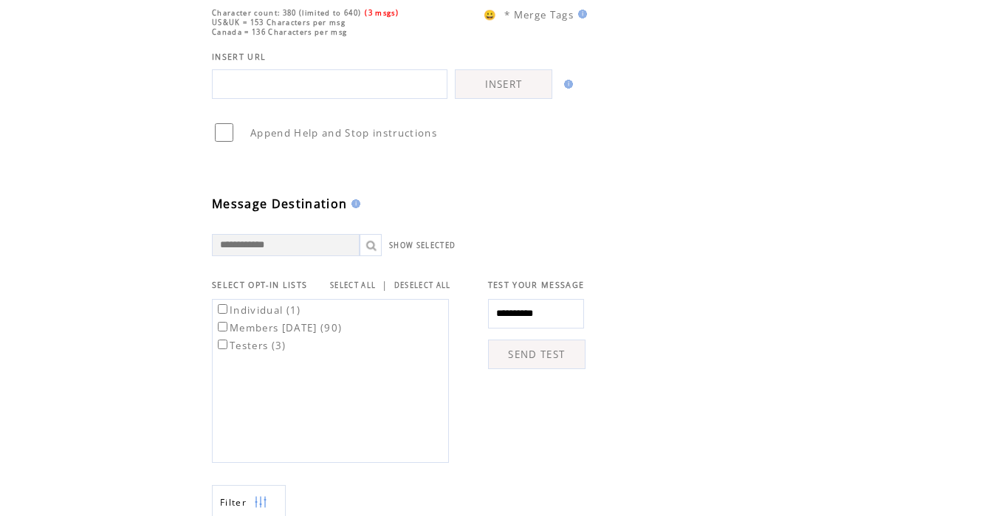  What do you see at coordinates (382, 13) in the screenshot?
I see `span: (3 msgs)` at bounding box center [382, 13].